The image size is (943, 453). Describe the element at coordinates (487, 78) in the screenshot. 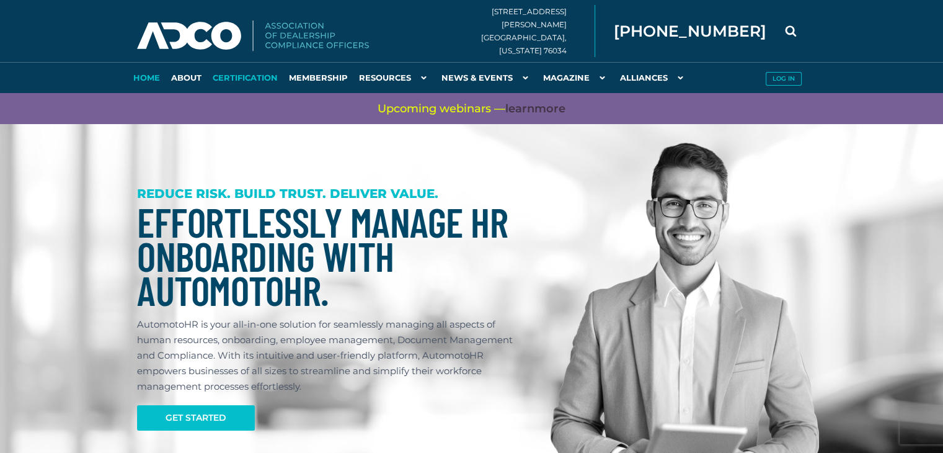

I see `a: News & Events` at that location.